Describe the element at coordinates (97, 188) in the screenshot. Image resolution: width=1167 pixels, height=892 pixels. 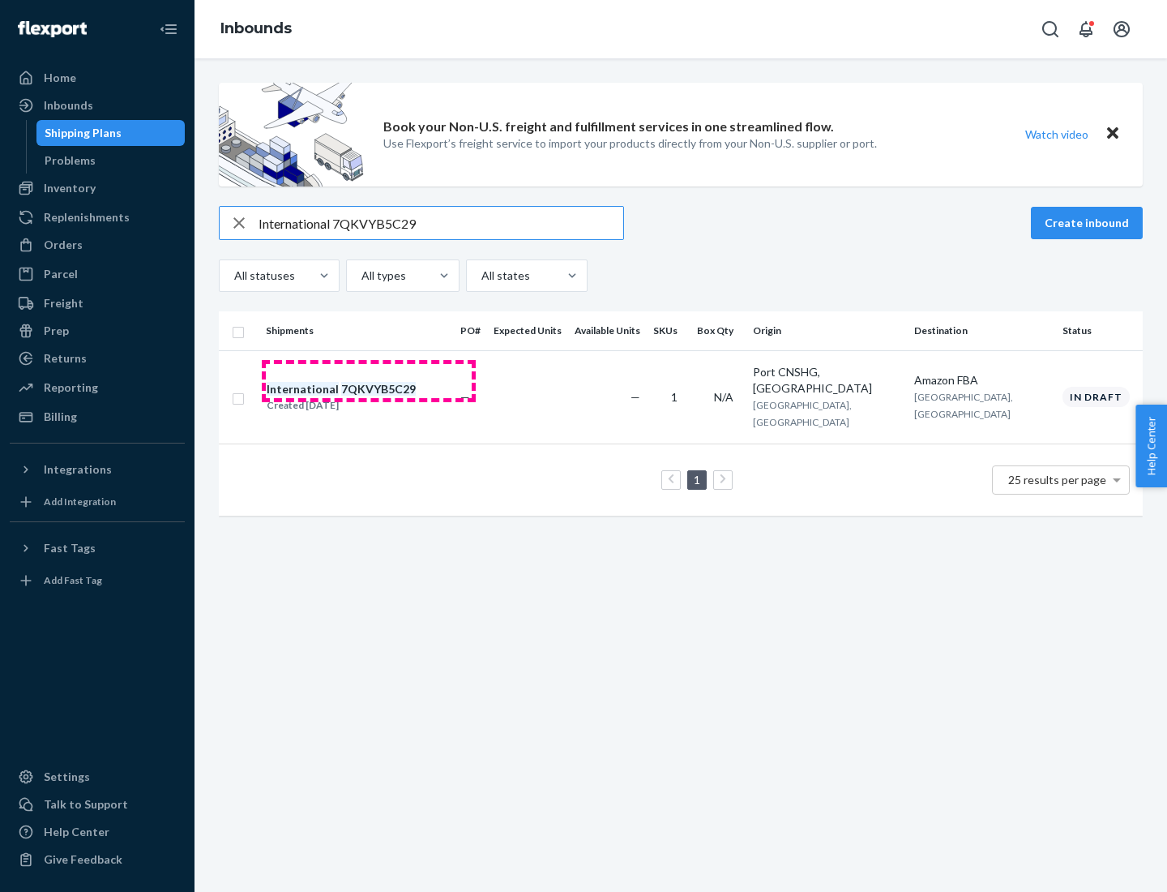
I see `a: Inventory` at that location.